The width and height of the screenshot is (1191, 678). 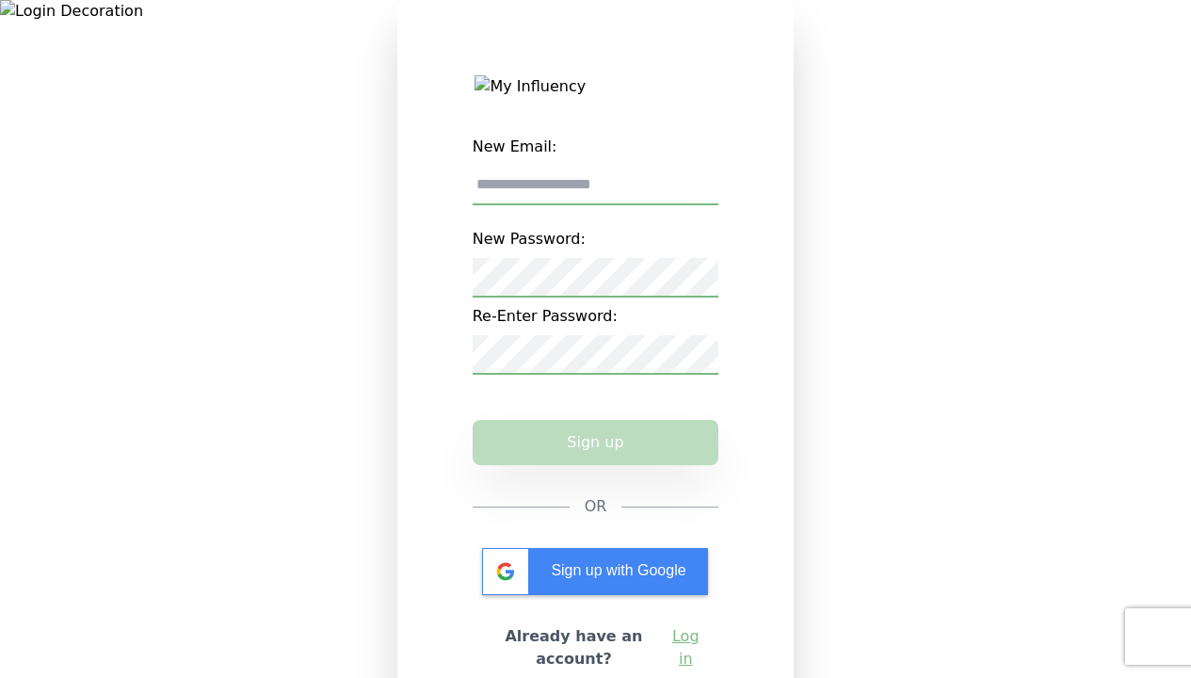 I want to click on span: Sign up with Google, so click(x=617, y=569).